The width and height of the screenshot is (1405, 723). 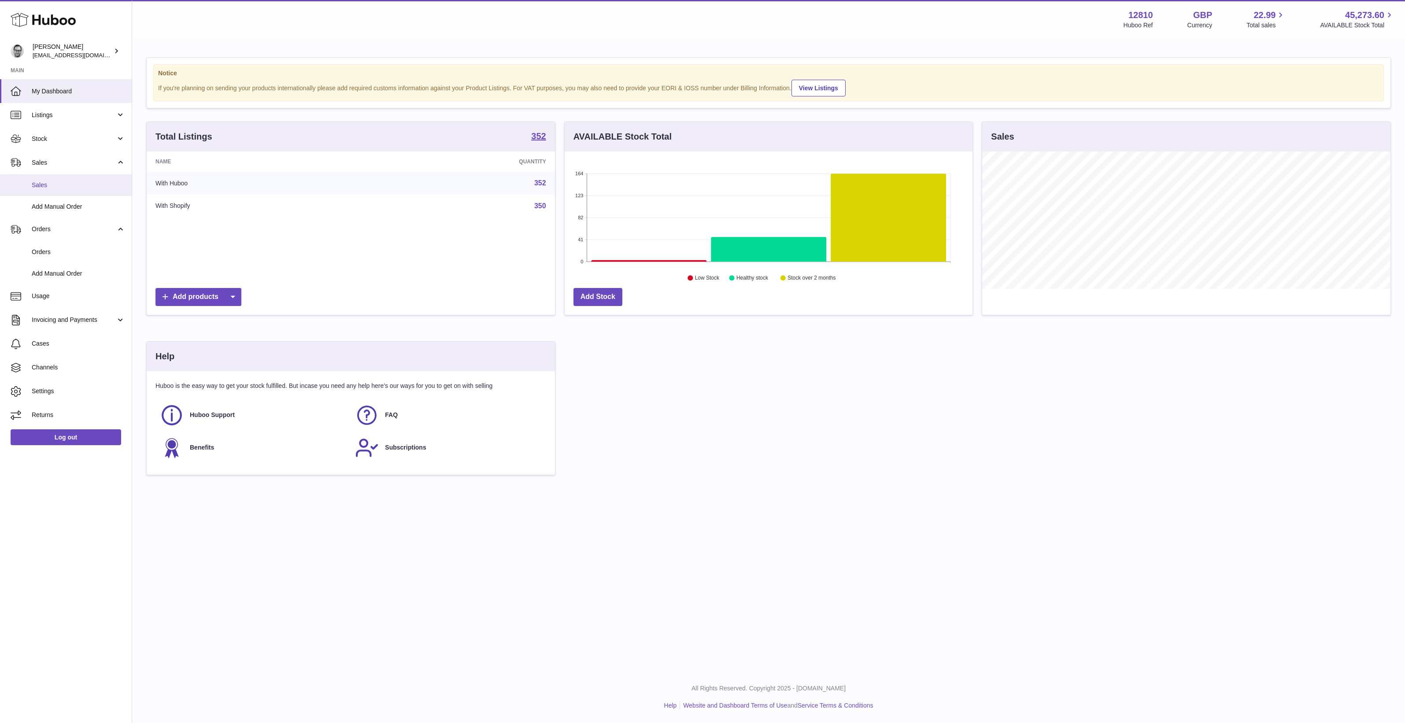 What do you see at coordinates (74, 139) in the screenshot?
I see `span: Stock` at bounding box center [74, 139].